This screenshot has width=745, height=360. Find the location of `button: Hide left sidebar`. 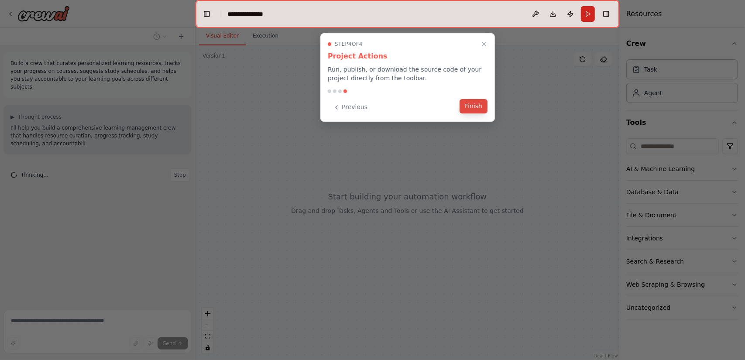

button: Hide left sidebar is located at coordinates (207, 14).